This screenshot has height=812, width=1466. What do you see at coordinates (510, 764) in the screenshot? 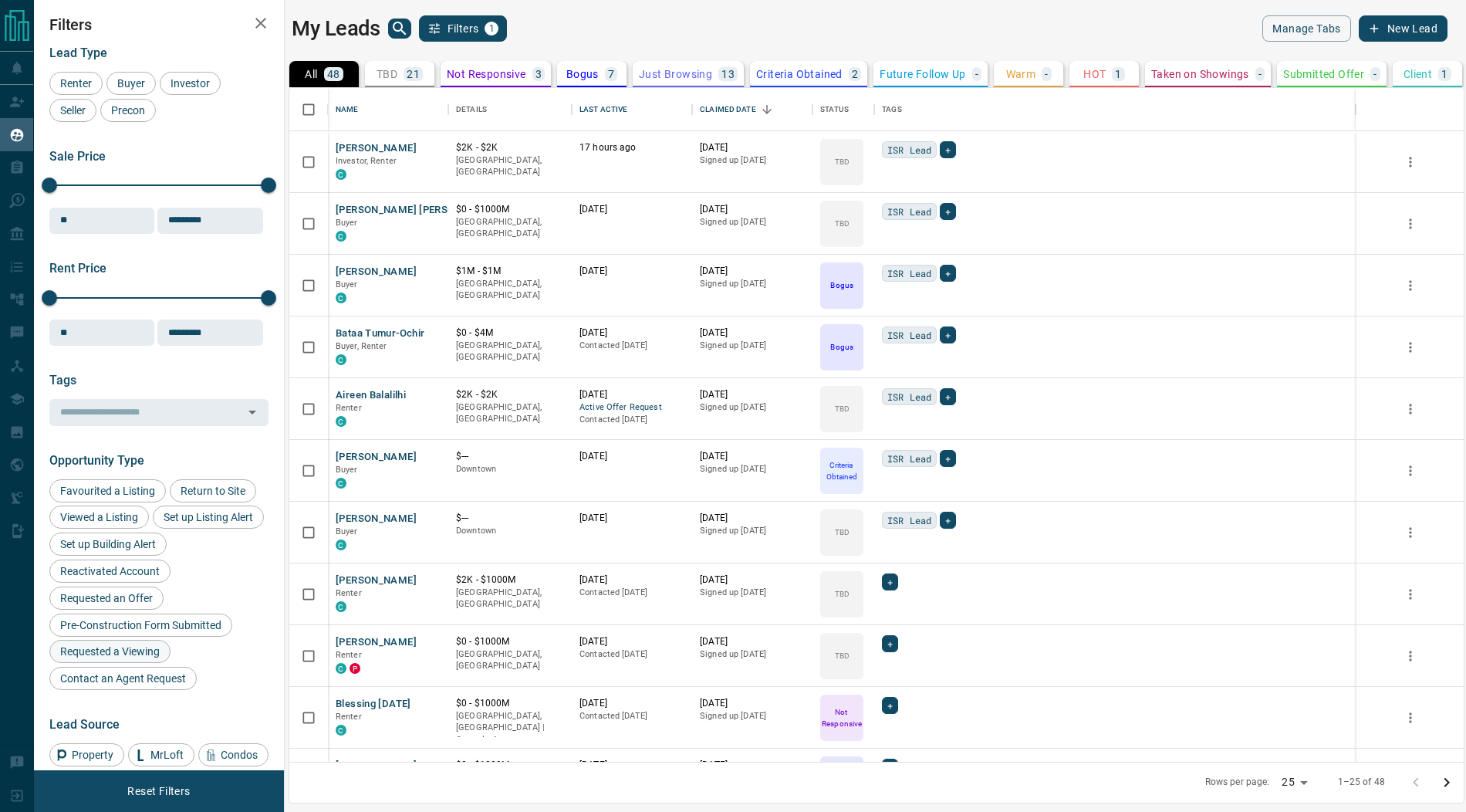
I see `p: $0 - $1000M` at bounding box center [510, 764].